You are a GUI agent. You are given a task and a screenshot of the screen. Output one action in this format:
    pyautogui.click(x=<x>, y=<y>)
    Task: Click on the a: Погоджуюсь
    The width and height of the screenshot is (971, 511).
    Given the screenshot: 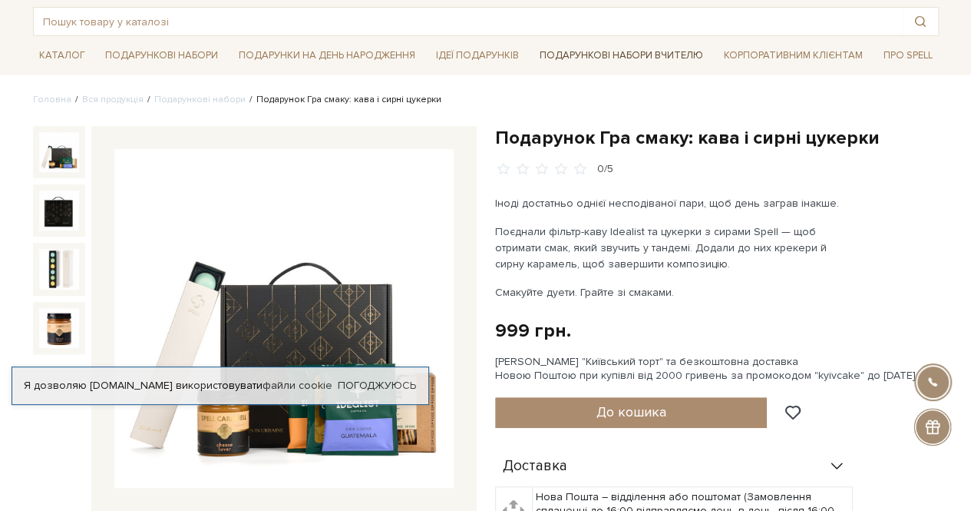 What is the action you would take?
    pyautogui.click(x=377, y=385)
    